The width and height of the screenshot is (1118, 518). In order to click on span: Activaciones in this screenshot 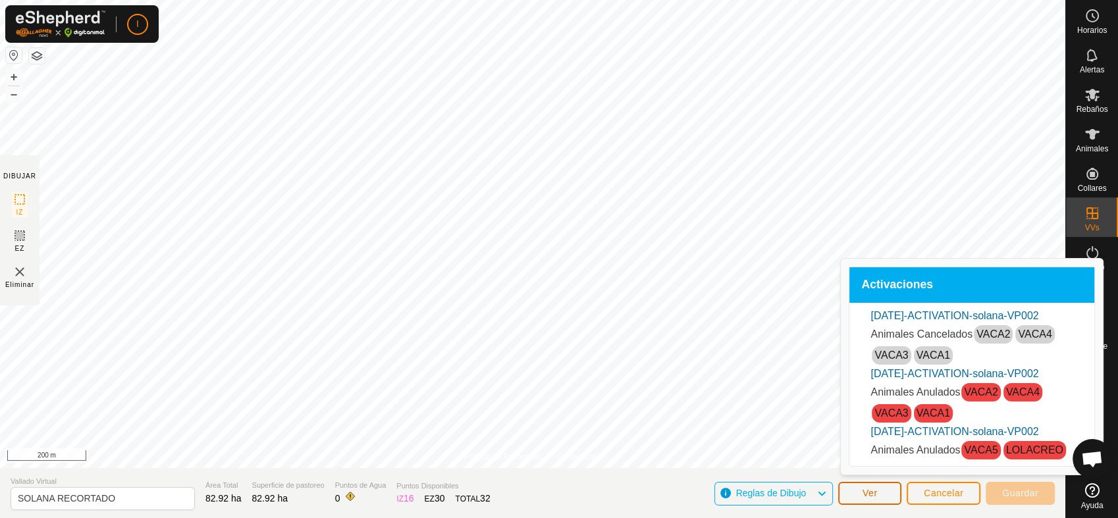, I will do `click(897, 285)`.